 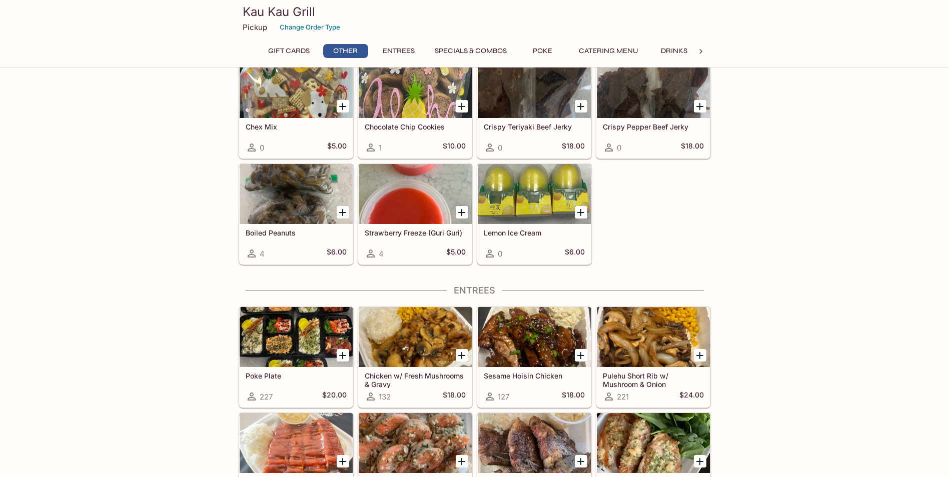 What do you see at coordinates (654, 88) in the screenshot?
I see `div: Crispy Pepper Beef Jerky` at bounding box center [654, 88].